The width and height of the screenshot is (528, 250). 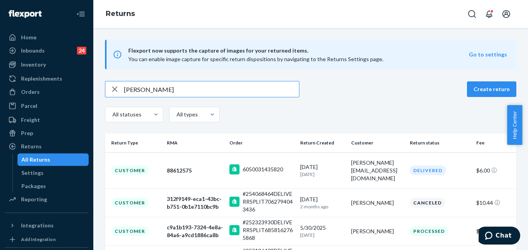 I want to click on div: #254068464DELIVERRSPLIT7062794043436, so click(x=268, y=201).